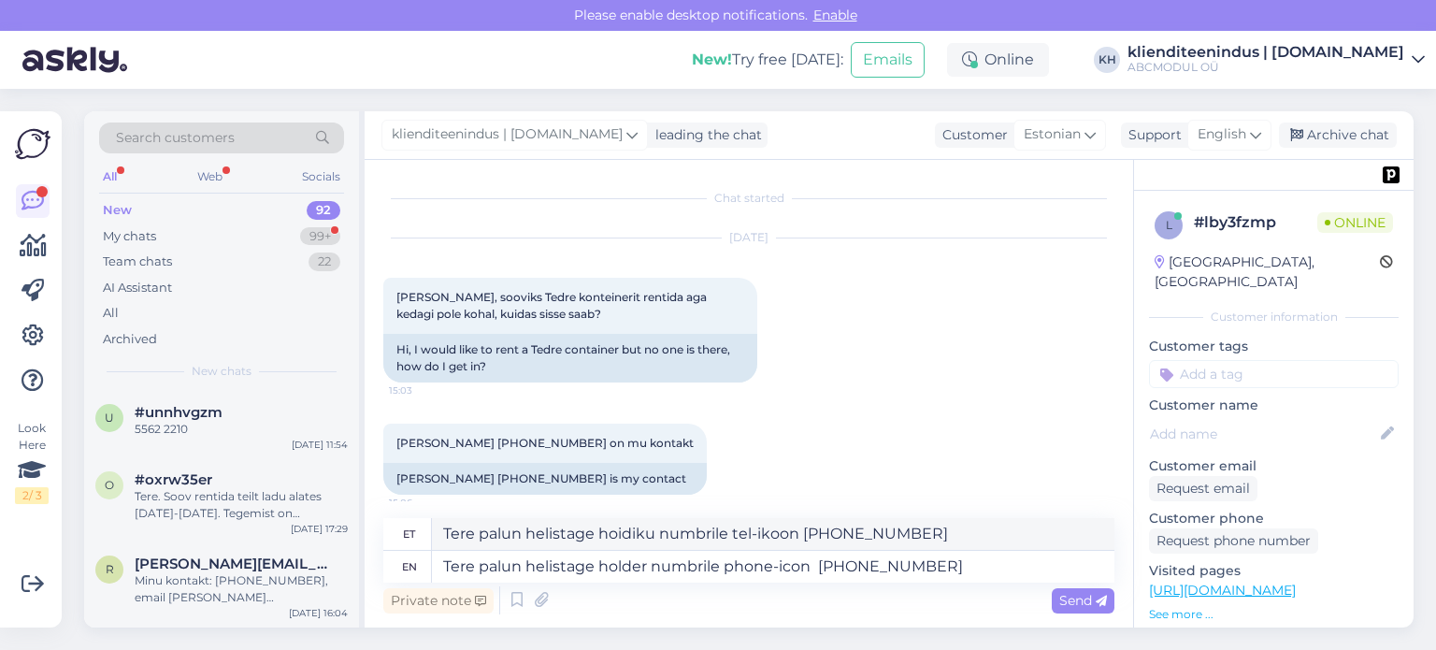 The width and height of the screenshot is (1436, 650). I want to click on span: Enable, so click(835, 15).